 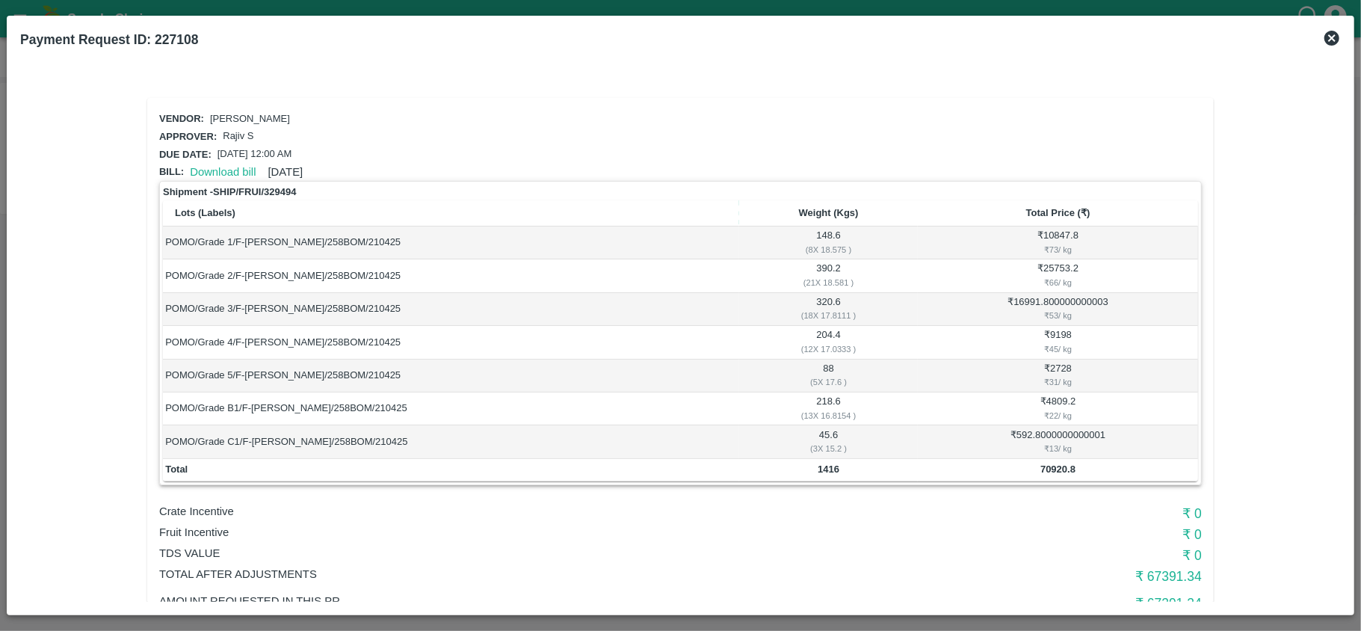 What do you see at coordinates (828, 250) in the screenshot?
I see `div: ( 8 X 18.575 )` at bounding box center [828, 250].